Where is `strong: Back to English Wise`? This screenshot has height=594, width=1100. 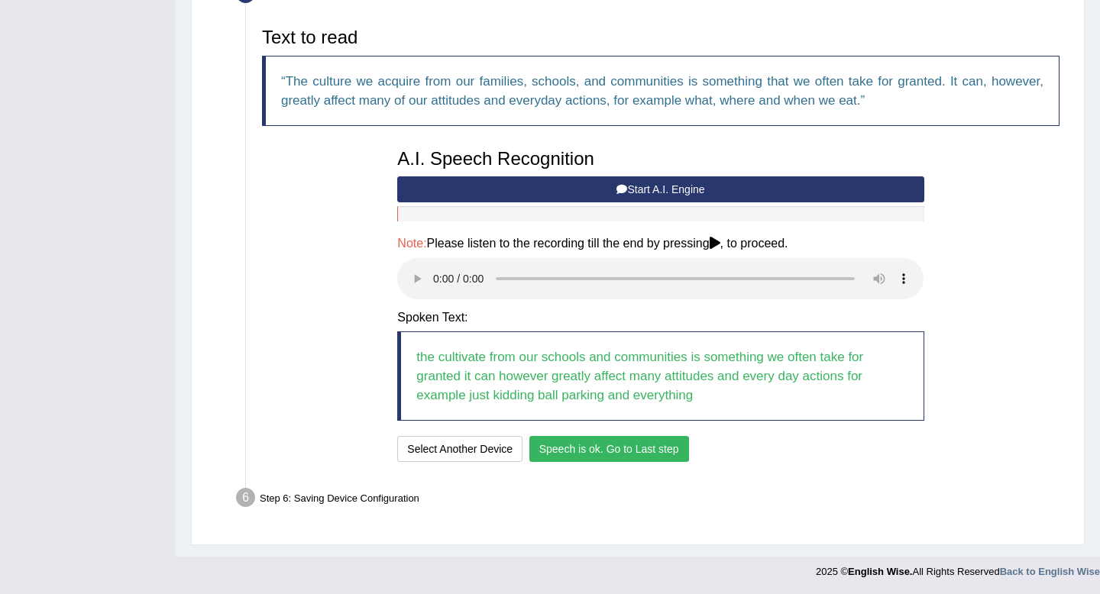
strong: Back to English Wise is located at coordinates (1050, 571).